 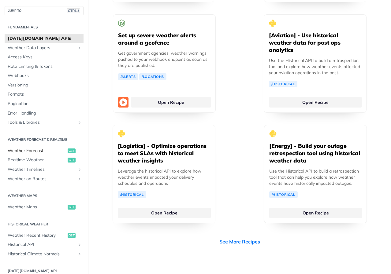 I want to click on span: Weather Maps, so click(x=37, y=207).